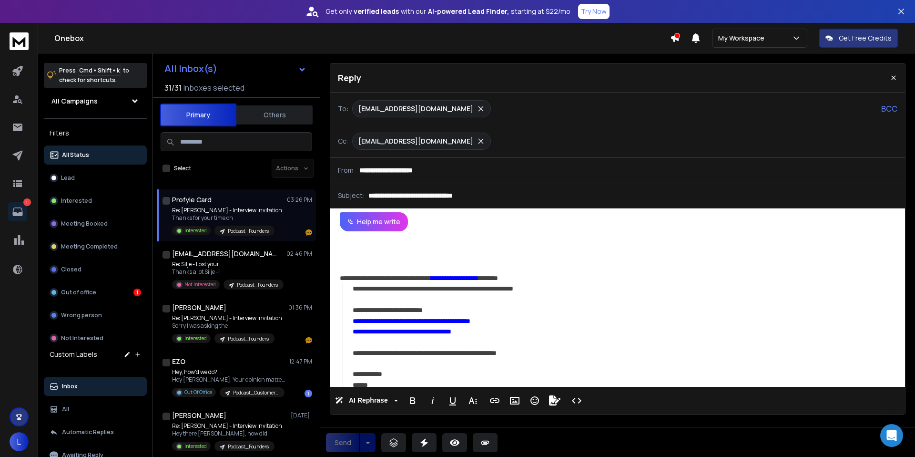 The image size is (915, 457). What do you see at coordinates (84, 224) in the screenshot?
I see `p: Meeting Booked` at bounding box center [84, 224].